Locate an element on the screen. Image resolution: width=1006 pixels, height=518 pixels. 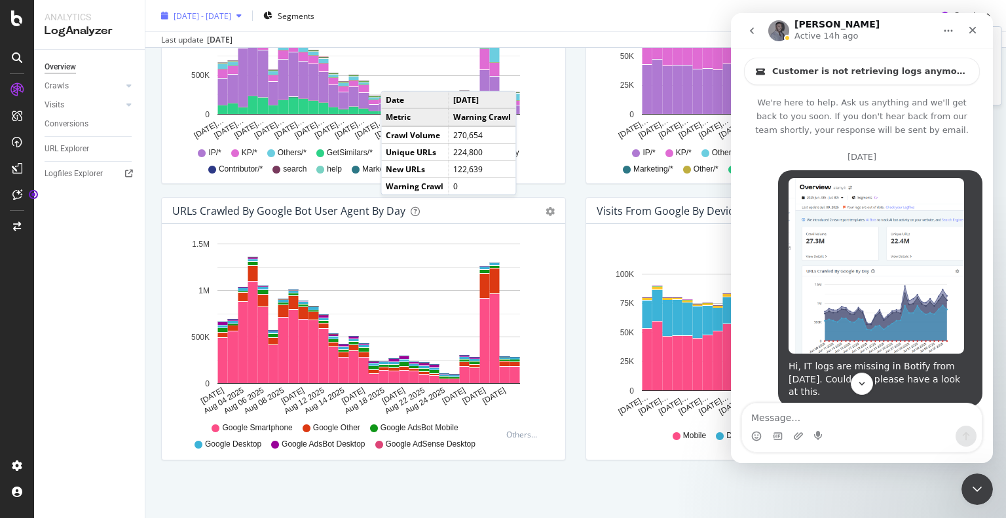
div: Others... is located at coordinates (525, 434).